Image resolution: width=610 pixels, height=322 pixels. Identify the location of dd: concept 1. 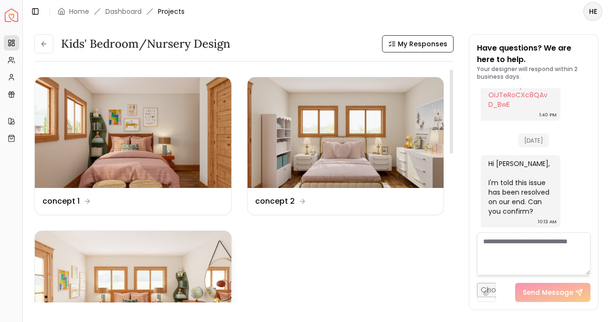
(61, 201).